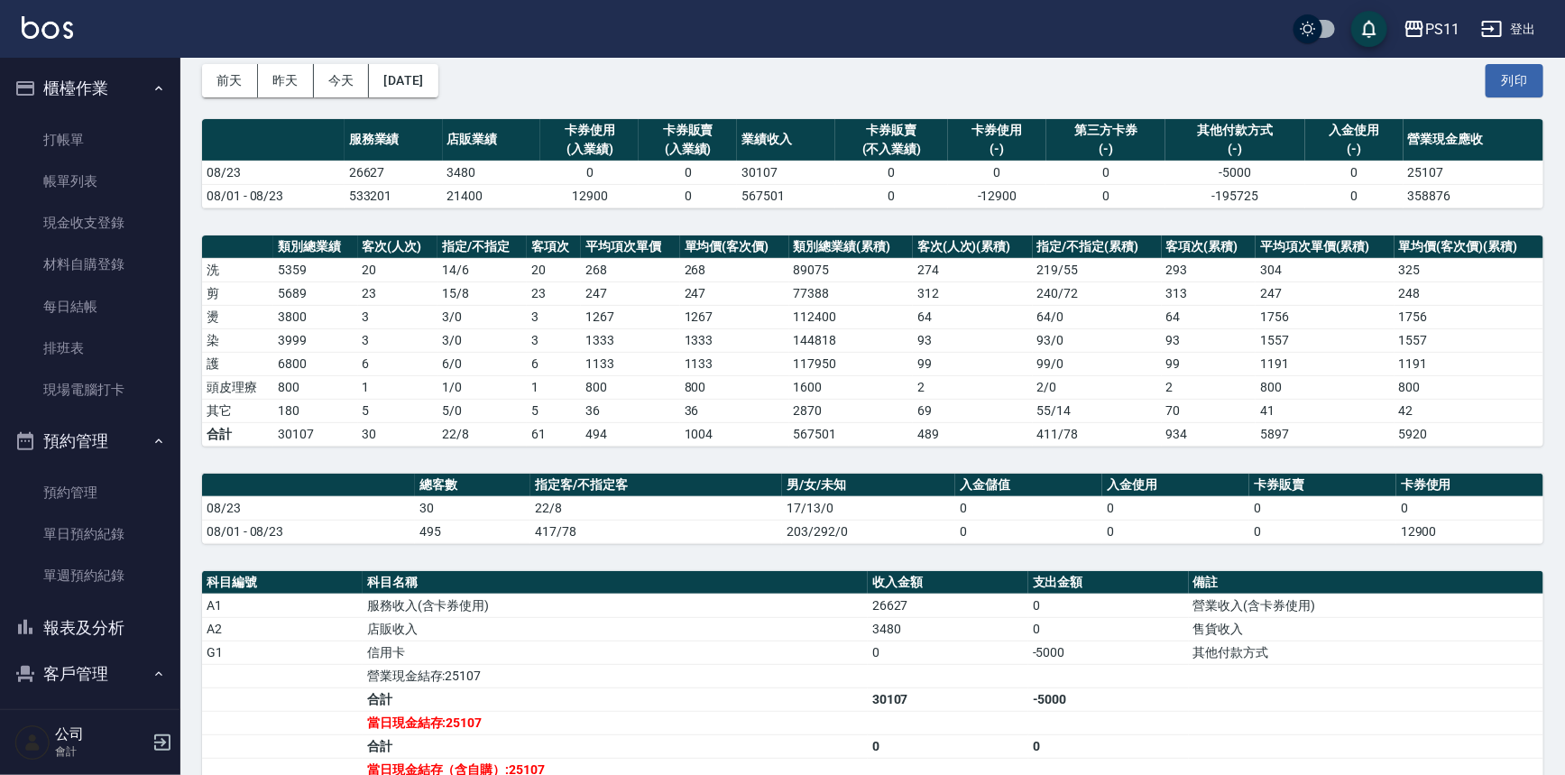 The height and width of the screenshot is (775, 1565). Describe the element at coordinates (589, 130) in the screenshot. I see `div: 卡券使用` at that location.